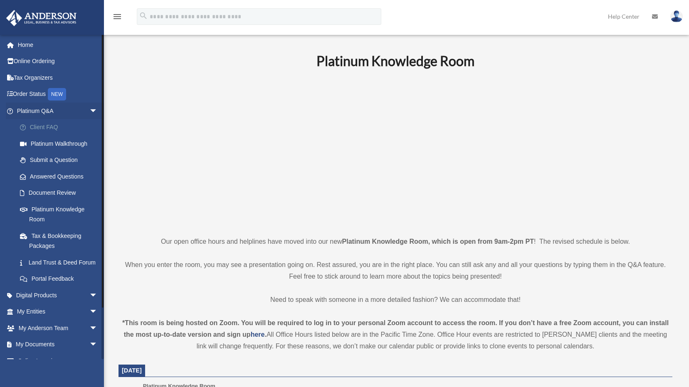 Image resolution: width=689 pixels, height=387 pixels. I want to click on strong: Platinum Knowledge Room, which is open from 9am-2pm PT, so click(438, 242).